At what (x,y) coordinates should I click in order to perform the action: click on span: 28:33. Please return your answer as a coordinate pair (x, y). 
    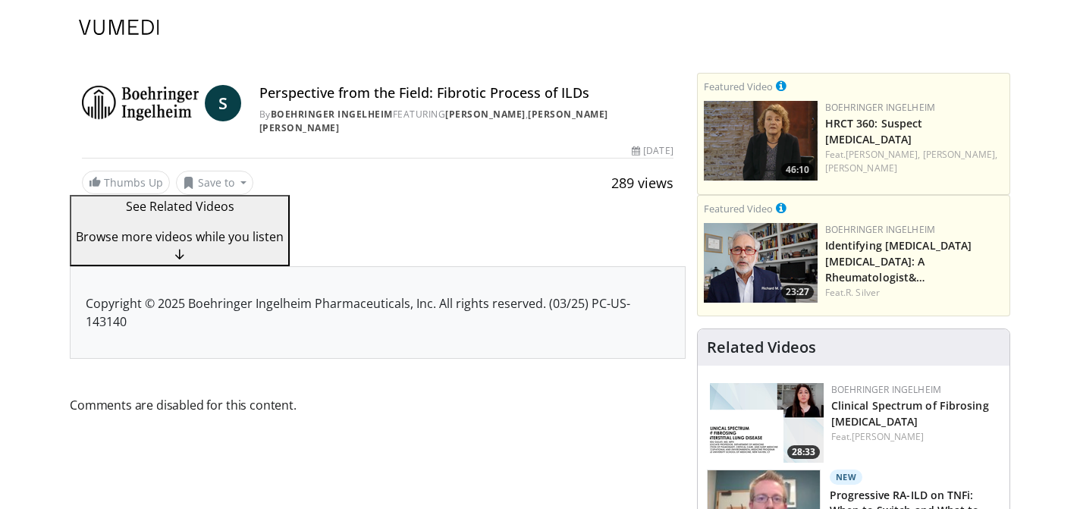
    Looking at the image, I should click on (803, 452).